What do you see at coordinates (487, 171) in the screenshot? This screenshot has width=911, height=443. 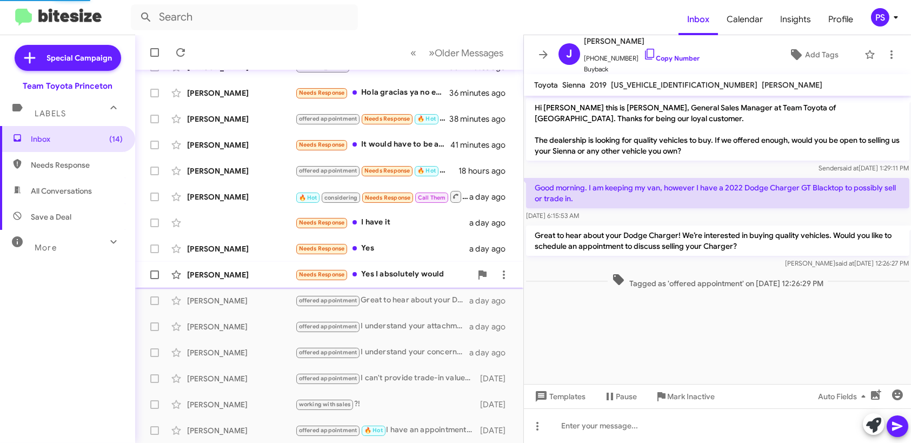 I see `div: 18 hours ago` at bounding box center [487, 171].